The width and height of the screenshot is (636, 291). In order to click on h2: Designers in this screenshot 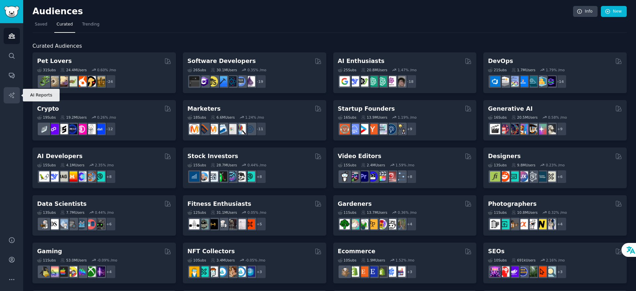, I will do `click(504, 156)`.